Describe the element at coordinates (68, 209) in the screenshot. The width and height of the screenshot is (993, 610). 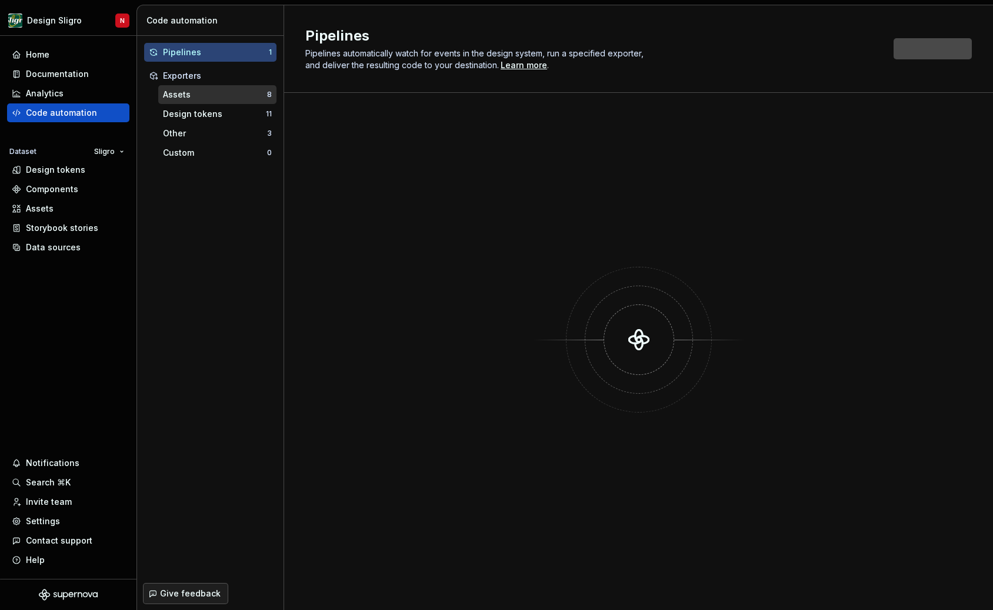
I see `a: Assets` at that location.